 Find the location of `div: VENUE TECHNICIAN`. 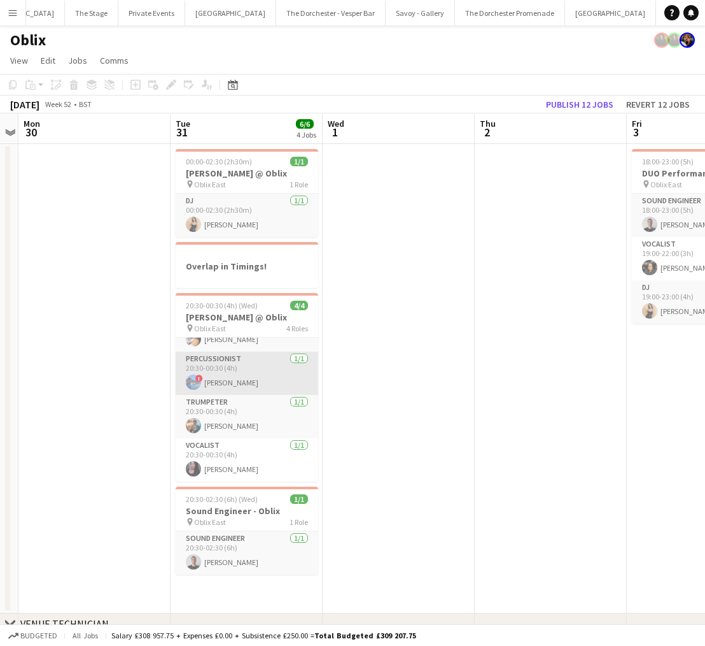

div: VENUE TECHNICIAN is located at coordinates (64, 623).